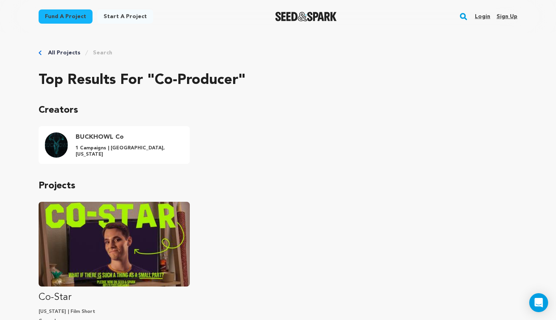 The width and height of the screenshot is (556, 320). I want to click on img: Seed&Spark Logo Dark Mode, so click(306, 17).